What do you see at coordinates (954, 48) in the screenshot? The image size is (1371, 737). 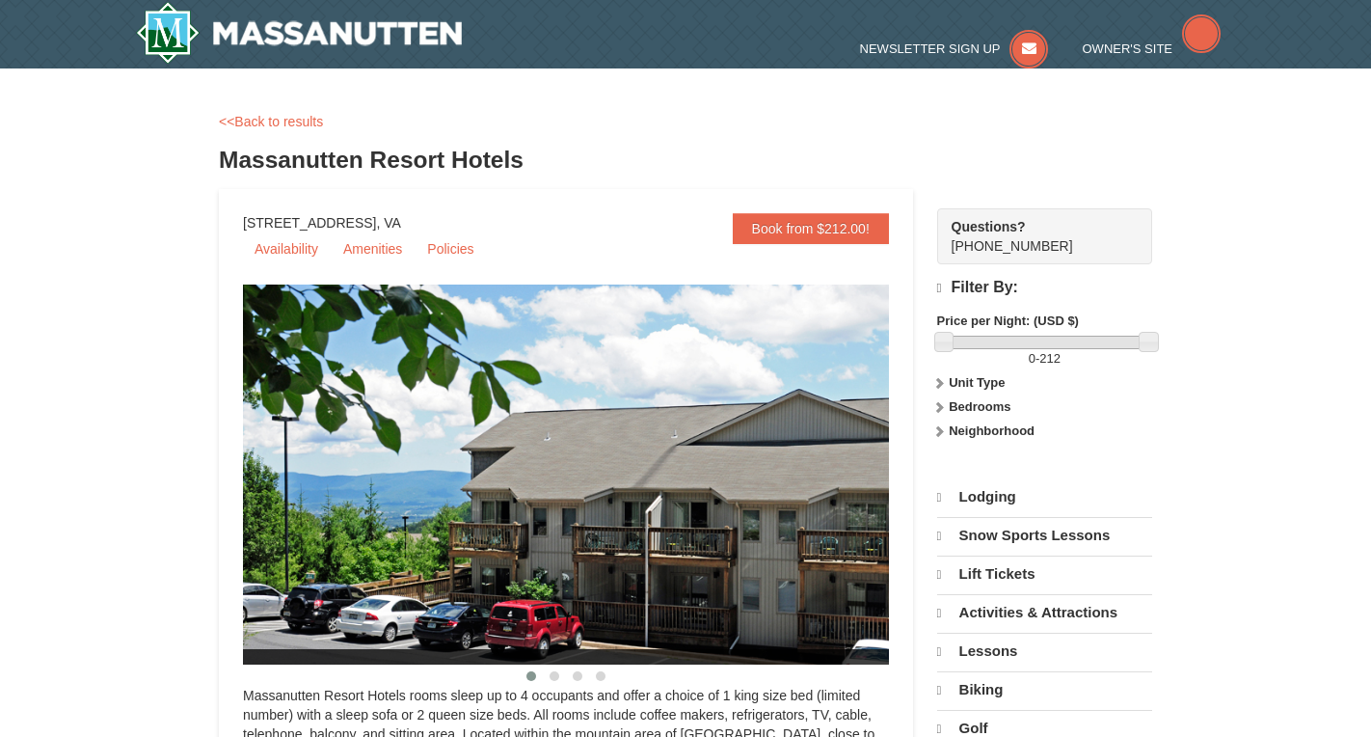 I see `a: Newsletter Sign Up` at bounding box center [954, 48].